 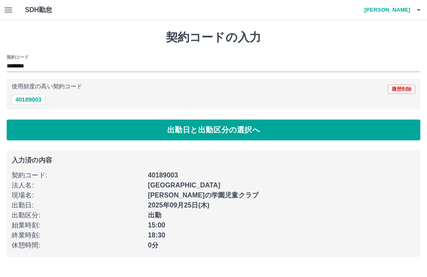 What do you see at coordinates (77, 196) in the screenshot?
I see `p: 現場名 :` at bounding box center [77, 196].